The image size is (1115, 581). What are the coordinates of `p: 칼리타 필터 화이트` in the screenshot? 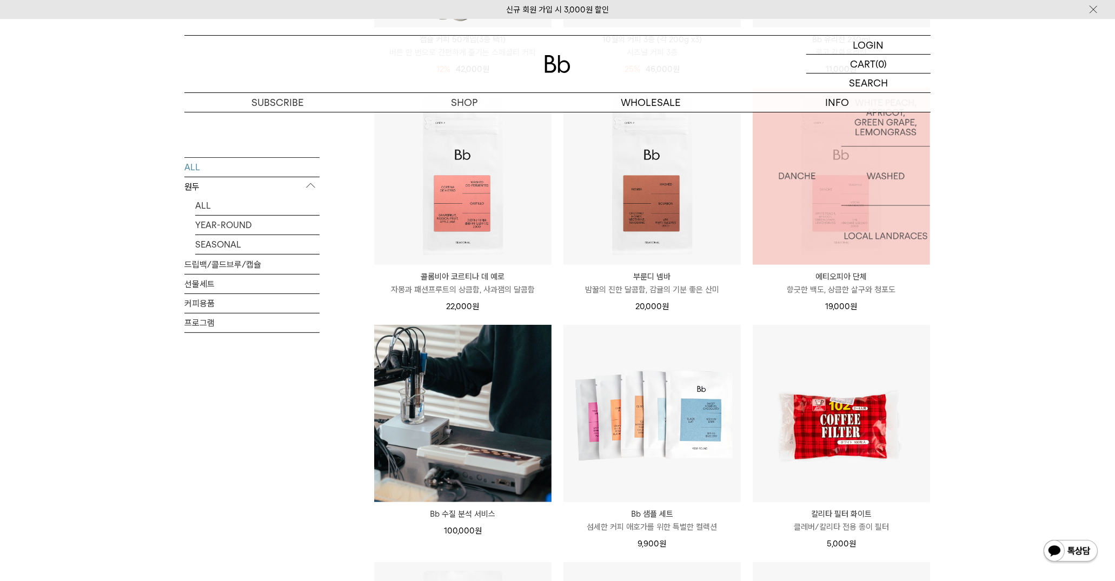 It's located at (841, 514).